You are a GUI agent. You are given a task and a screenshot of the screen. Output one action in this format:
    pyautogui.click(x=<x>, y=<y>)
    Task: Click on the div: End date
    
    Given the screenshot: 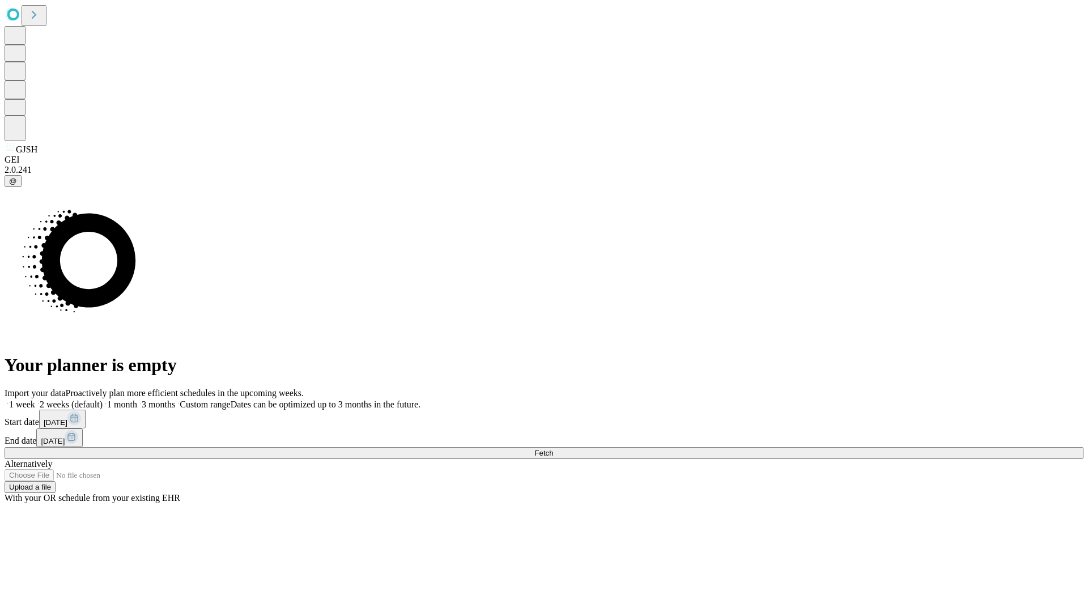 What is the action you would take?
    pyautogui.click(x=544, y=438)
    